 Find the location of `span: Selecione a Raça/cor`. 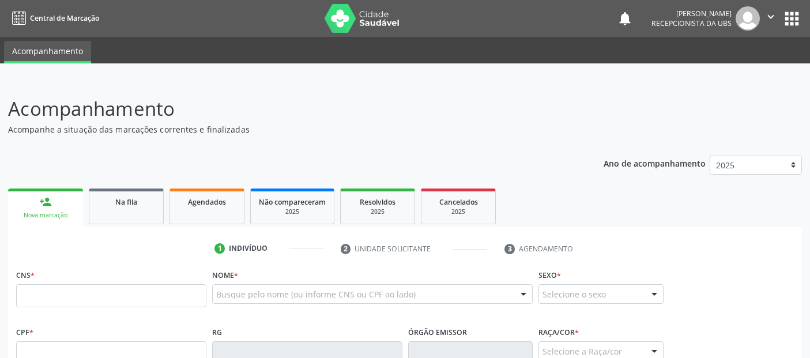

span: Selecione a Raça/cor is located at coordinates (582, 351).